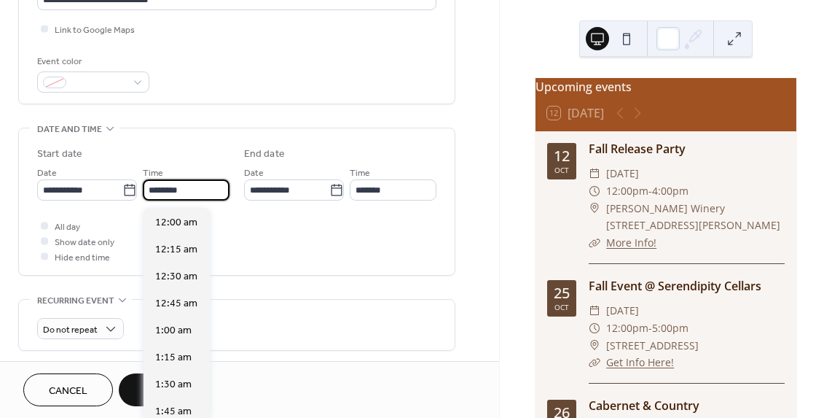 This screenshot has height=418, width=832. I want to click on a: Cabernet & Country, so click(644, 405).